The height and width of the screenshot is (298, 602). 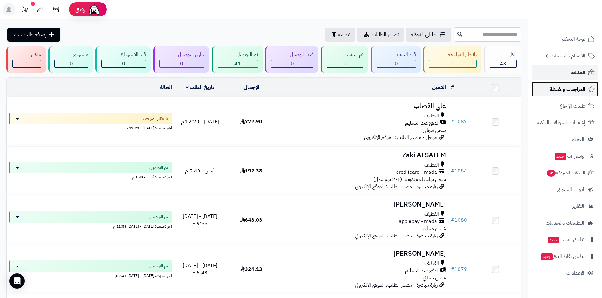 What do you see at coordinates (565, 89) in the screenshot?
I see `a: المراجعات والأسئلة` at bounding box center [565, 89].